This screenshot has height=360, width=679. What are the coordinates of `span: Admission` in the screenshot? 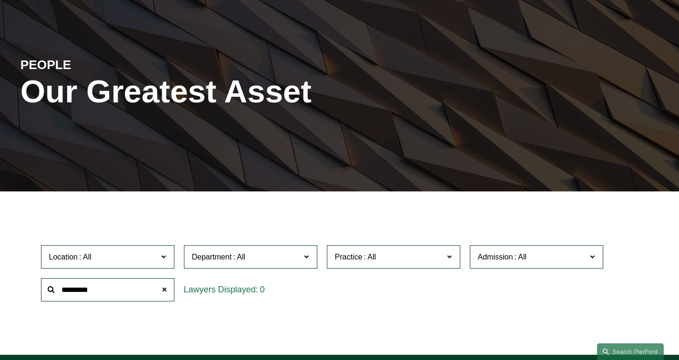 It's located at (495, 257).